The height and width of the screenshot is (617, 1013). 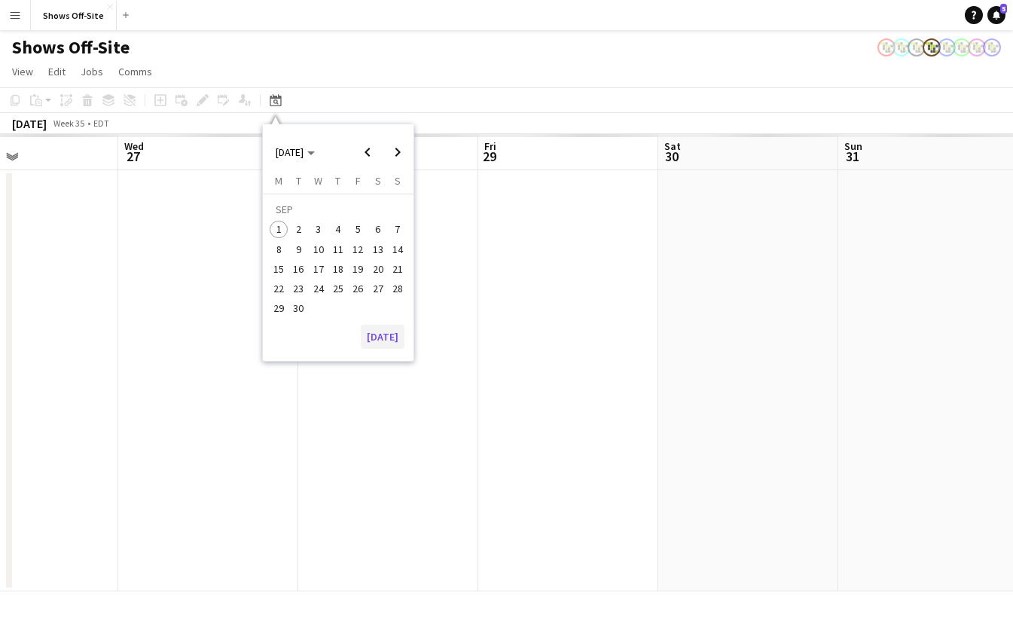 What do you see at coordinates (279, 269) in the screenshot?
I see `button: 15-09-2025` at bounding box center [279, 269].